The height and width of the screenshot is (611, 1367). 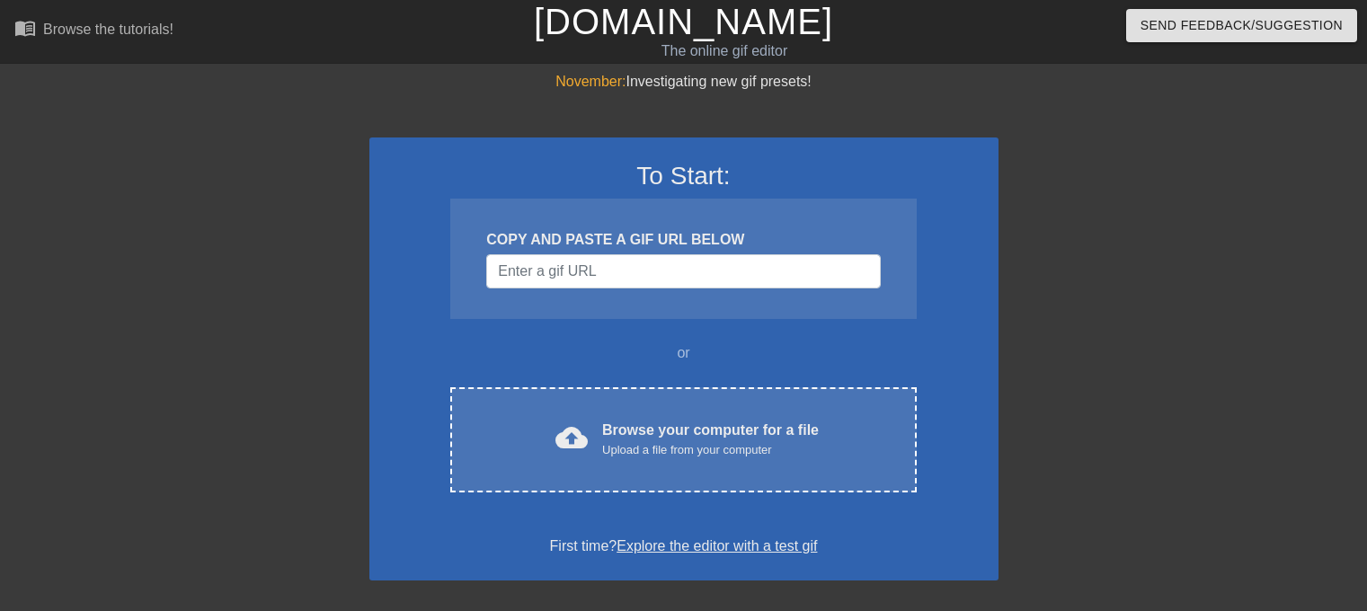 I want to click on div: Browse your computer for a file, so click(x=710, y=440).